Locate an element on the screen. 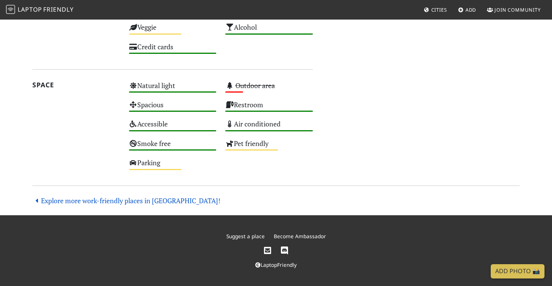 This screenshot has width=552, height=286. div: Credit cards is located at coordinates (173, 50).